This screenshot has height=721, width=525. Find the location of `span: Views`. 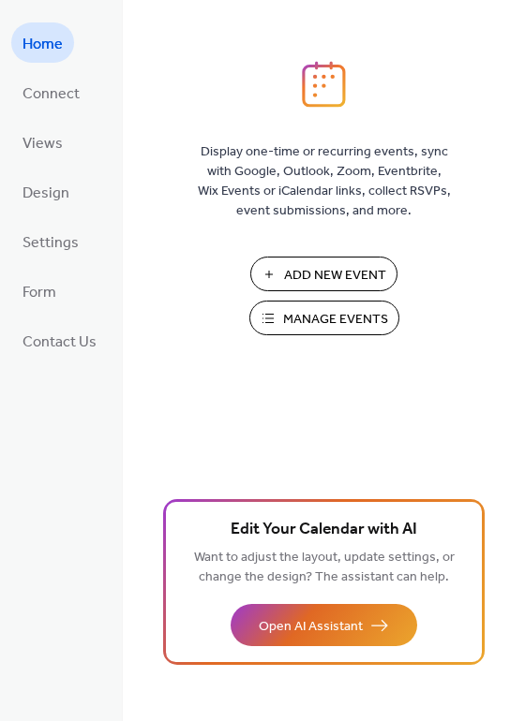

span: Views is located at coordinates (42, 143).